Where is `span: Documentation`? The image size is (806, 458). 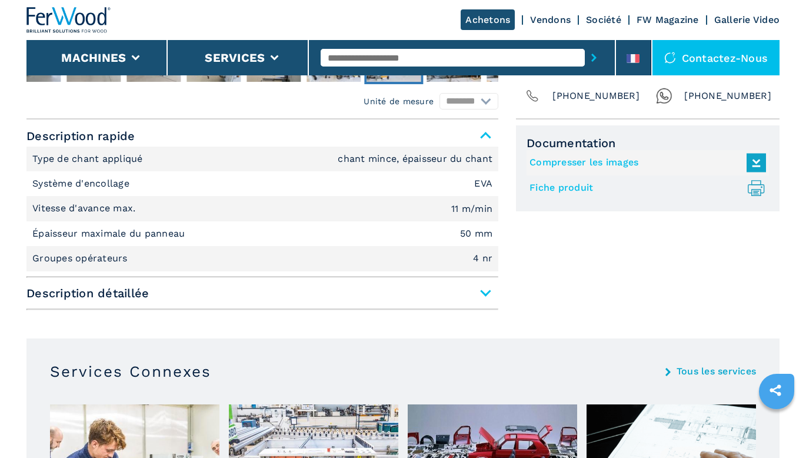 span: Documentation is located at coordinates (648, 143).